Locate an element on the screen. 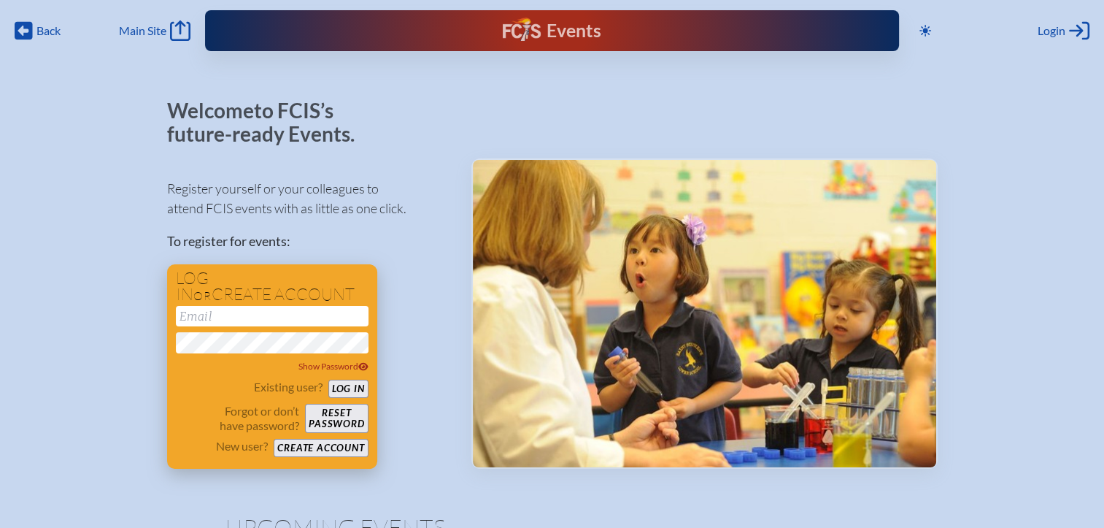  button: Resetpassword is located at coordinates (337, 418).